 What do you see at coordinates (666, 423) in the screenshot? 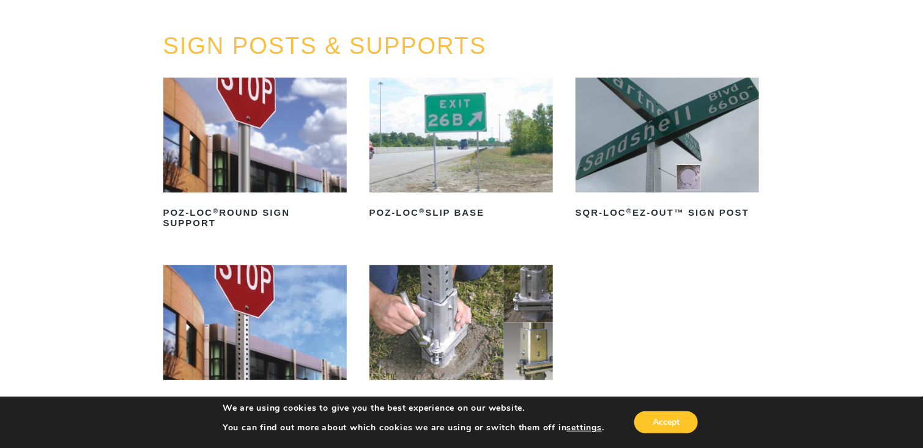
I see `button: Accept` at bounding box center [666, 423].